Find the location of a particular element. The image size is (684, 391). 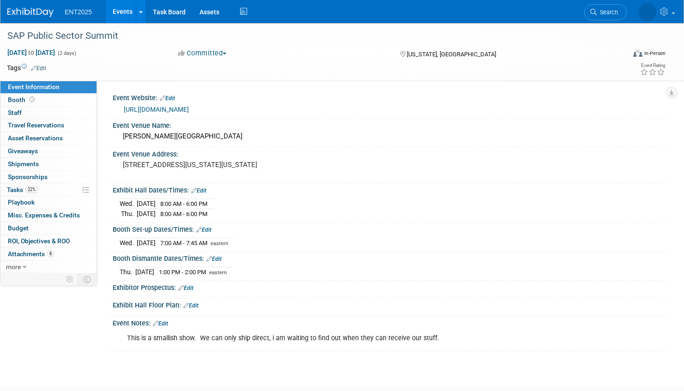

div: Exhibit Hall Floor Plan: is located at coordinates (389, 304).